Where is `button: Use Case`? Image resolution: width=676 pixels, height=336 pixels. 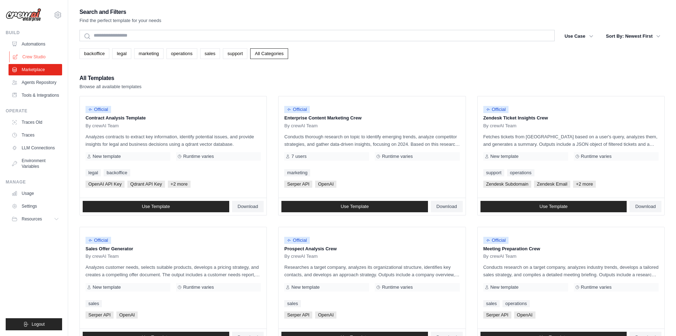
button: Use Case is located at coordinates (579, 36).